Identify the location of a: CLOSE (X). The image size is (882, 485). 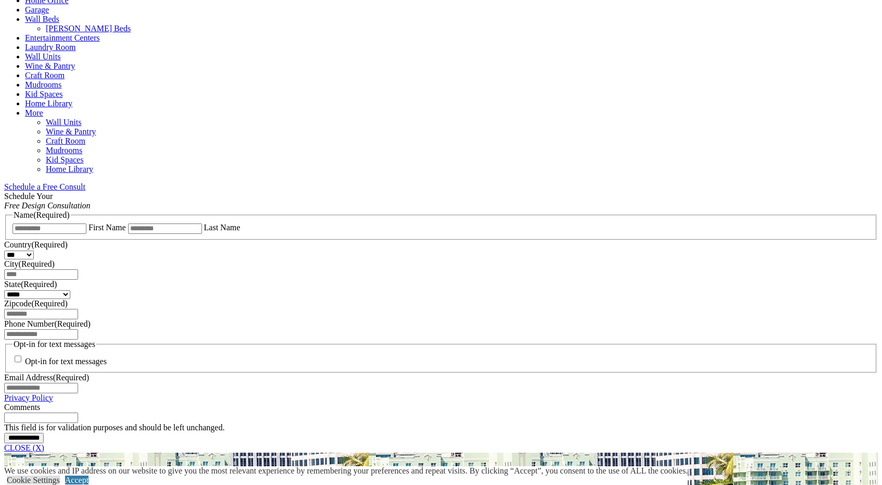
(24, 447).